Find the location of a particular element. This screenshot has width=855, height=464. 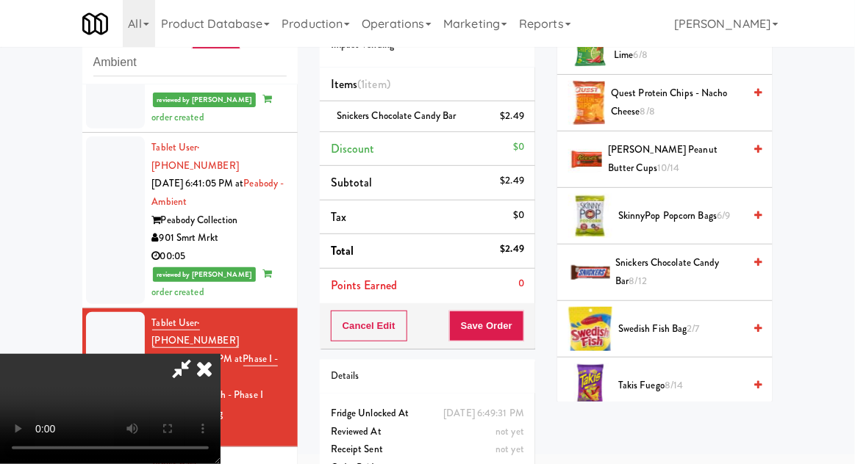

div: Takis Fuego8/14 is located at coordinates (686, 386).